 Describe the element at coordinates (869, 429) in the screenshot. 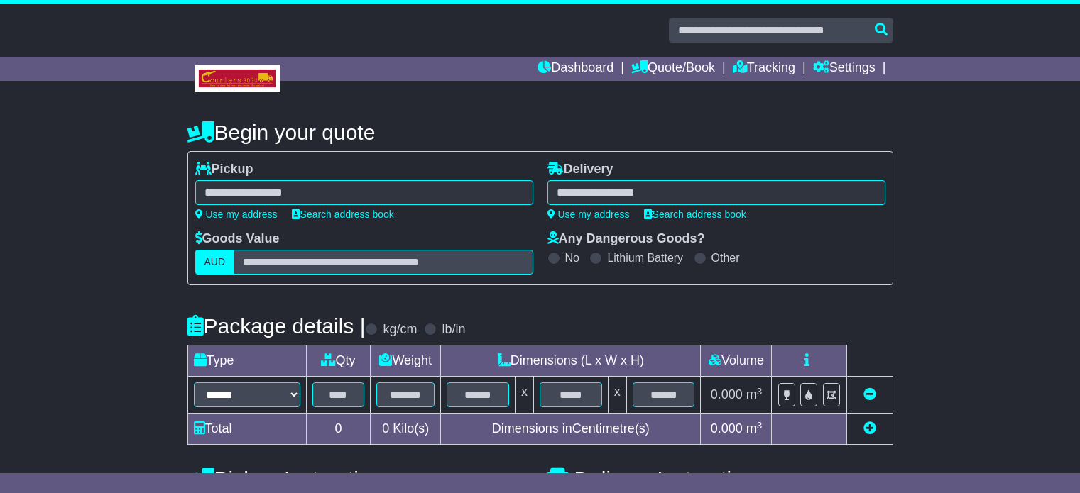

I see `a: Add new item` at that location.